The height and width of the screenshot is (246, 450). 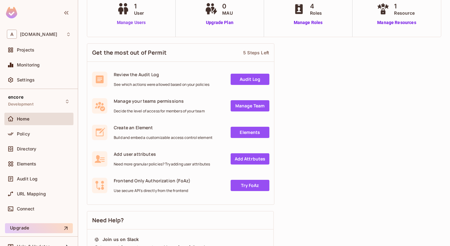 What do you see at coordinates (131, 22) in the screenshot?
I see `a: Manage Users` at bounding box center [131, 22].